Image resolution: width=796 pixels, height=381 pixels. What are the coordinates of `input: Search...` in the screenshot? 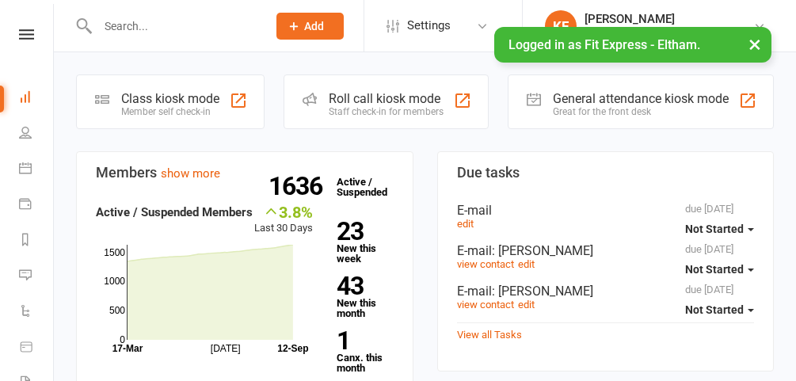 It's located at (174, 26).